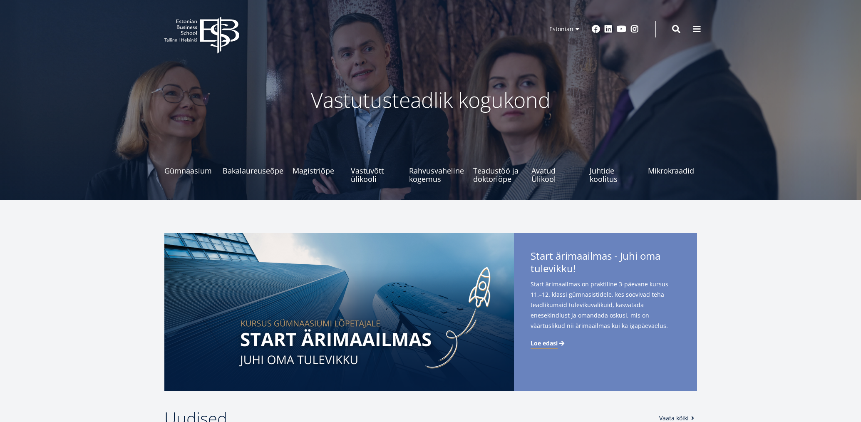  Describe the element at coordinates (436, 175) in the screenshot. I see `span: Rahvusvaheline kogemus` at that location.